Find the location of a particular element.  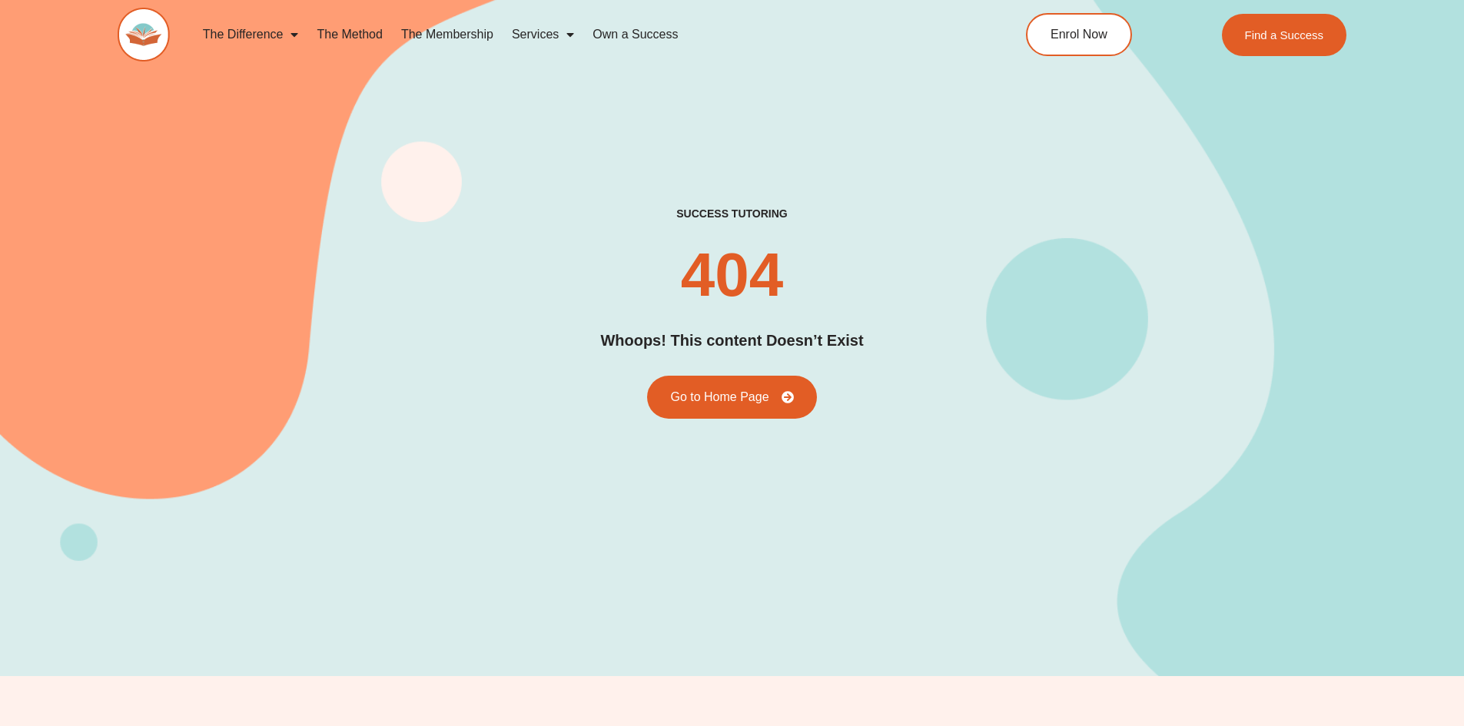

span: Find a Success is located at coordinates (1284, 35).